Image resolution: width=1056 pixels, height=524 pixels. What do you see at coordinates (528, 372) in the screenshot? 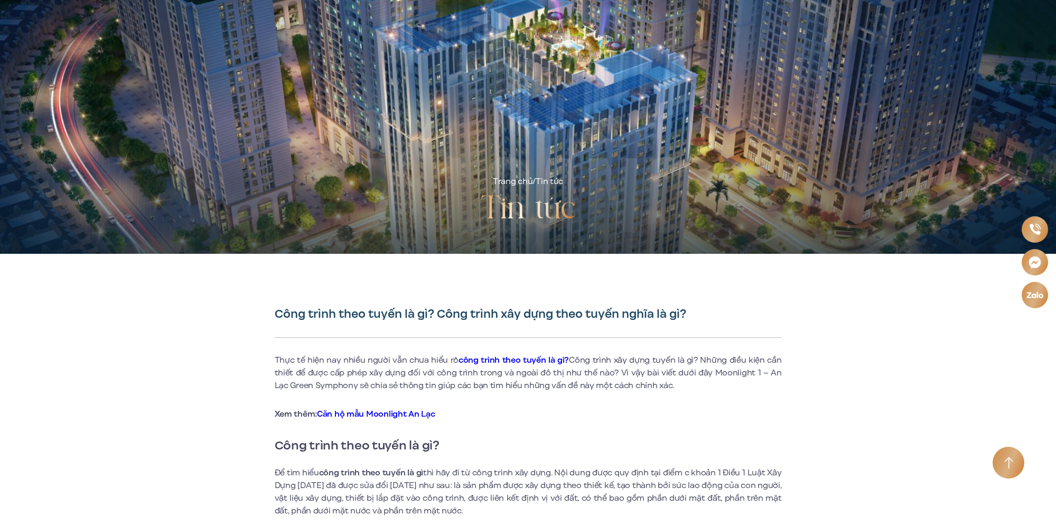
I see `p: Thực tế hiện nay nhiều người vẫn chưa hiểu rõ Công trình xây dựng tuyến là gì? Những điều kiện cầ...` at bounding box center [528, 372].